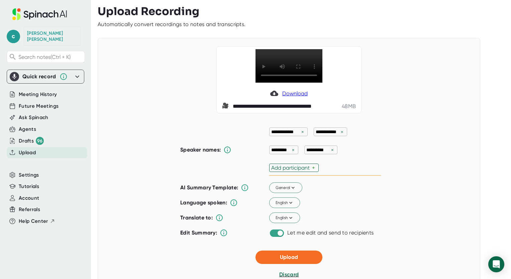 The width and height of the screenshot is (511, 279). What do you see at coordinates (204, 202) in the screenshot?
I see `b: Language spoken:` at bounding box center [204, 202].